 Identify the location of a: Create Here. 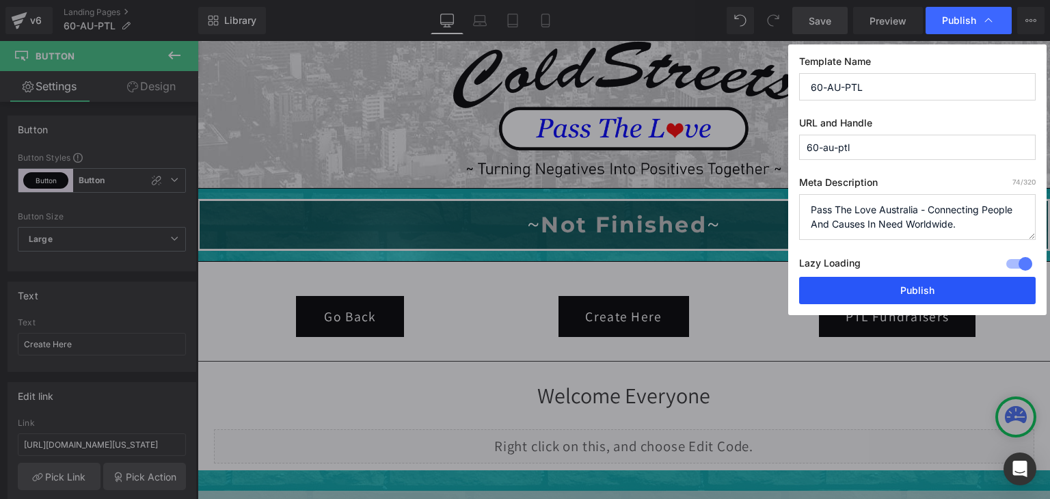
(426, 276).